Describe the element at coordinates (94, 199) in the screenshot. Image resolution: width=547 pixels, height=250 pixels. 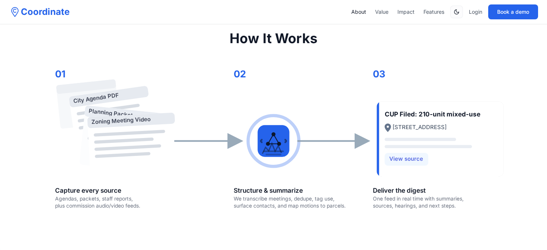
I see `text: Agendas, packets, staff reports,` at that location.